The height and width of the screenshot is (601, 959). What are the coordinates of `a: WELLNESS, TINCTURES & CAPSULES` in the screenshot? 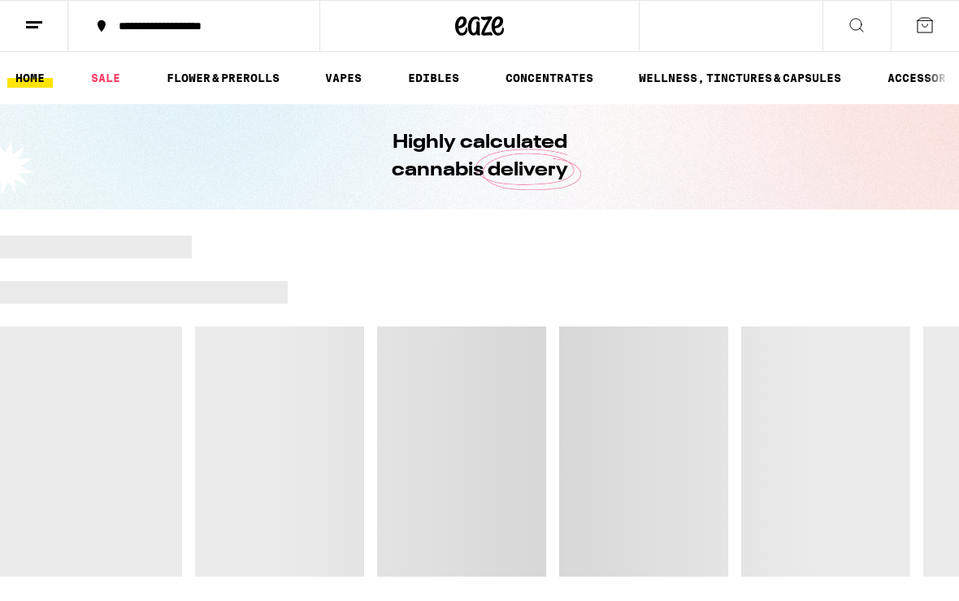 It's located at (740, 78).